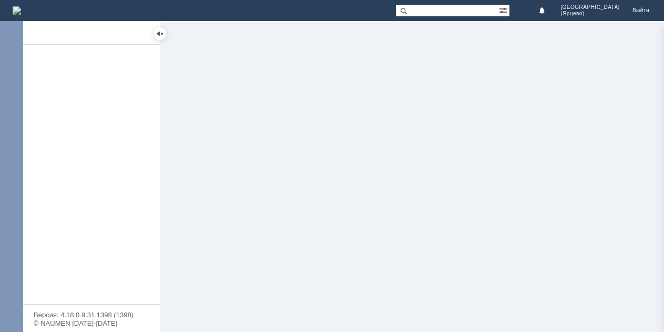  I want to click on div: Скрыть меню, so click(160, 34).